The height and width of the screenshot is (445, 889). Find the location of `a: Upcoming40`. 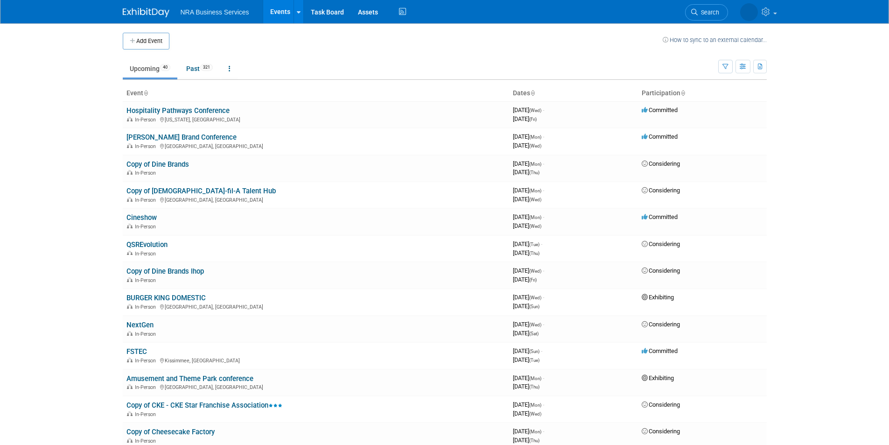

a: Upcoming40 is located at coordinates (150, 69).